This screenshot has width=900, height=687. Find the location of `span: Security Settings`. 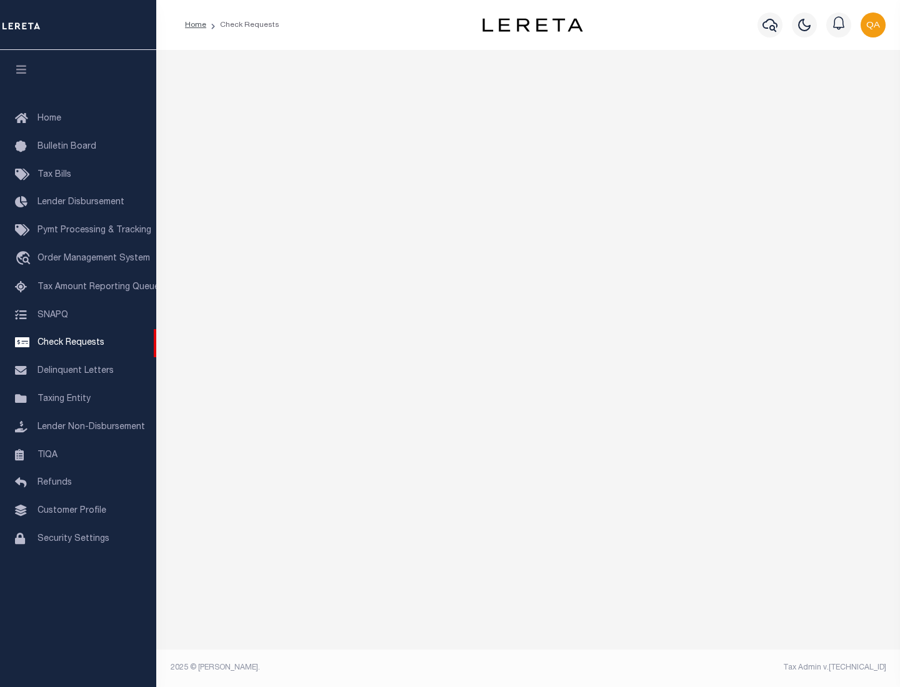

span: Security Settings is located at coordinates (73, 539).